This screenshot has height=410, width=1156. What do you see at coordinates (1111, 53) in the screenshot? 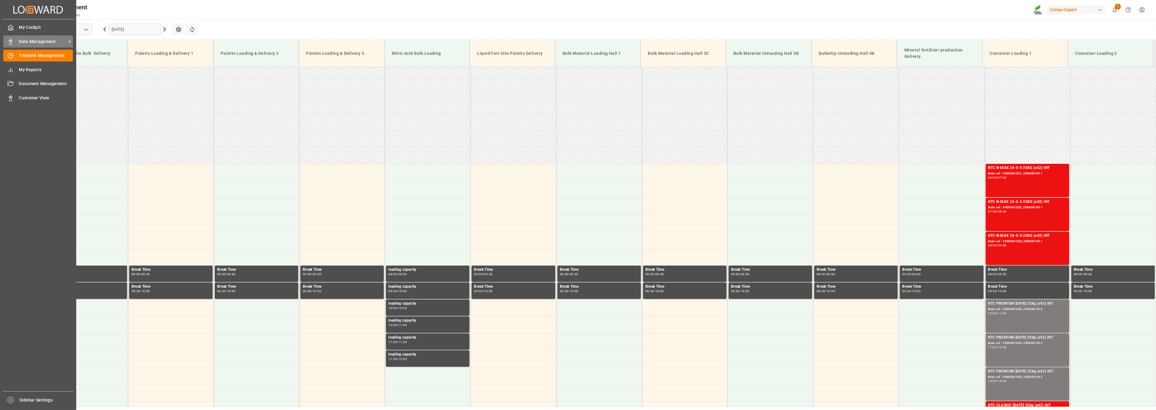
I see `div: Container Loading 2` at bounding box center [1111, 53].